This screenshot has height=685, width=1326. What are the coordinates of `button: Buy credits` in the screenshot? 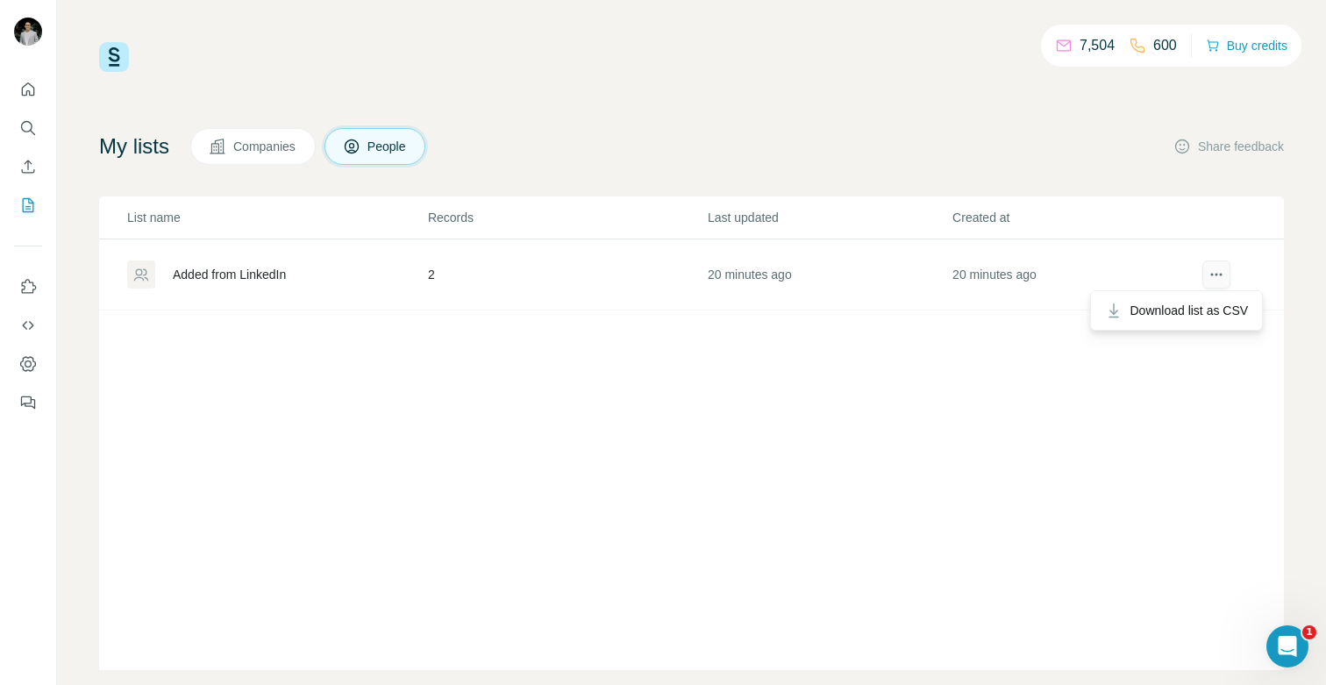 It's located at (1246, 46).